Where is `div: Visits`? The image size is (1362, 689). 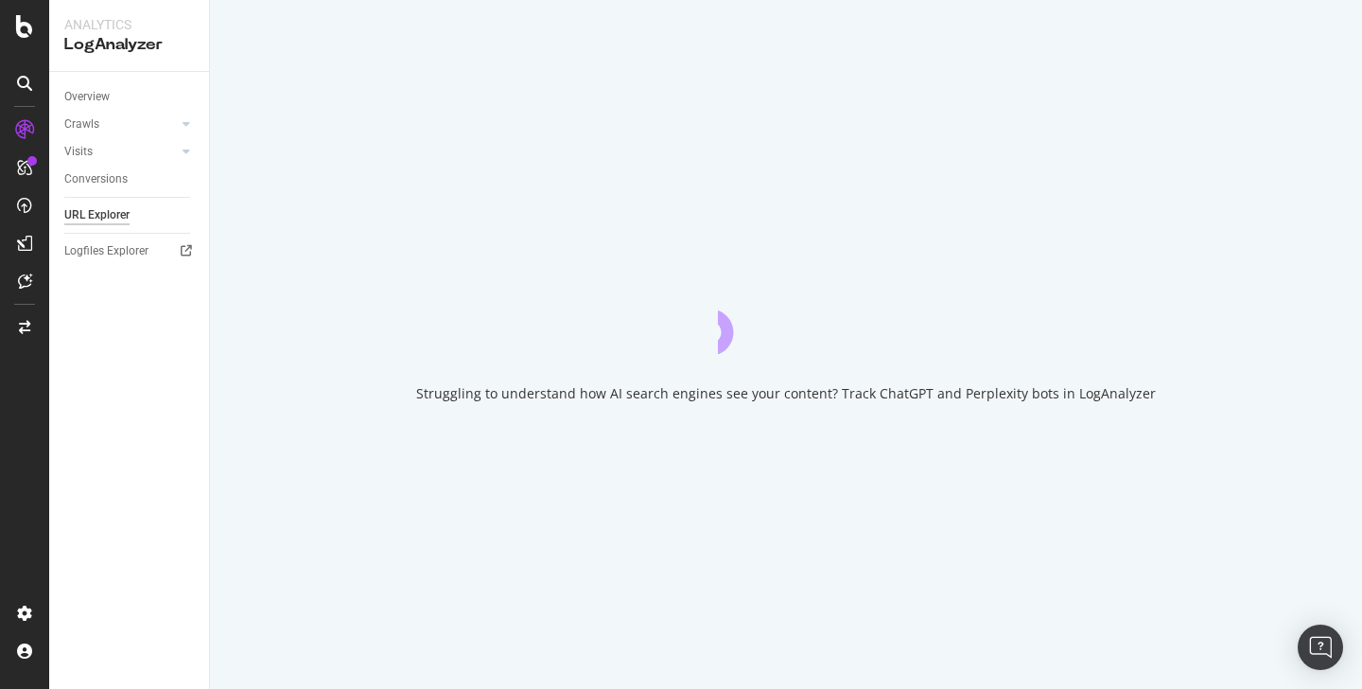 div: Visits is located at coordinates (79, 151).